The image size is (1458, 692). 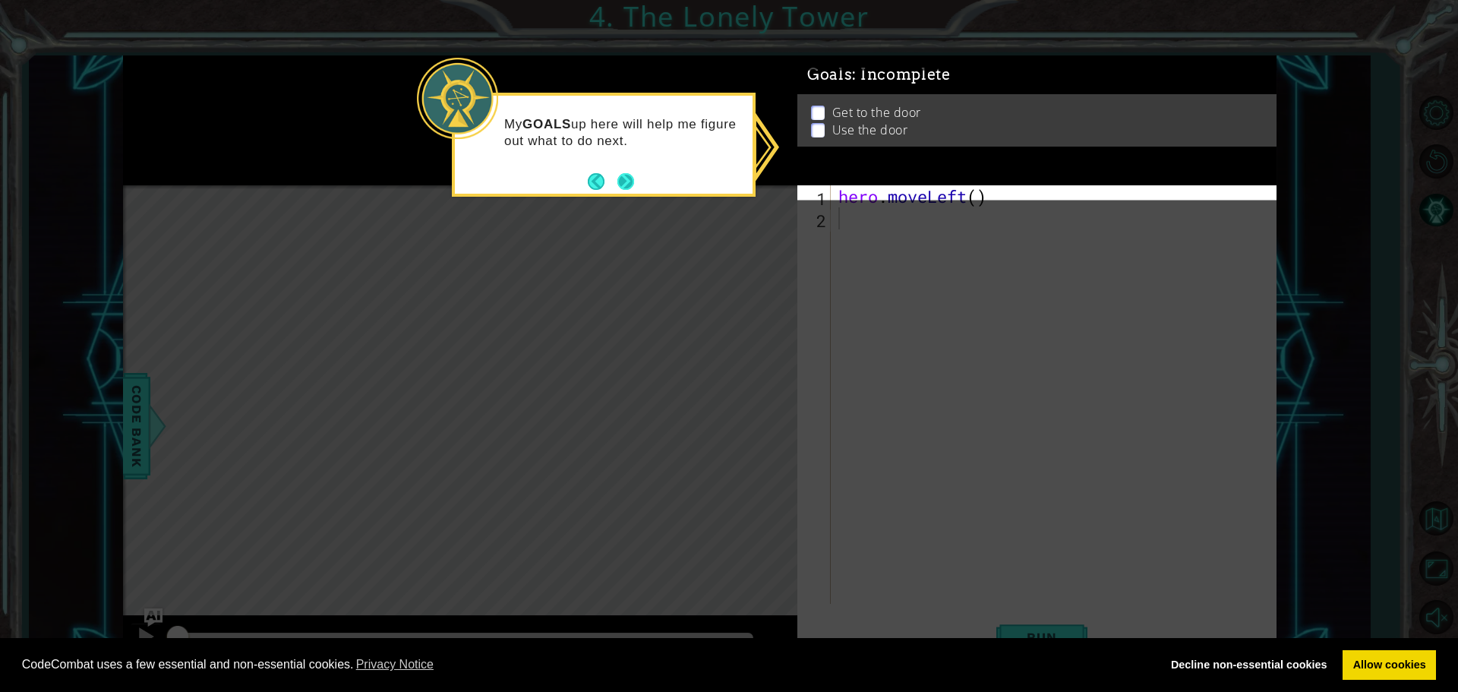 What do you see at coordinates (626, 181) in the screenshot?
I see `button: Next` at bounding box center [626, 181].